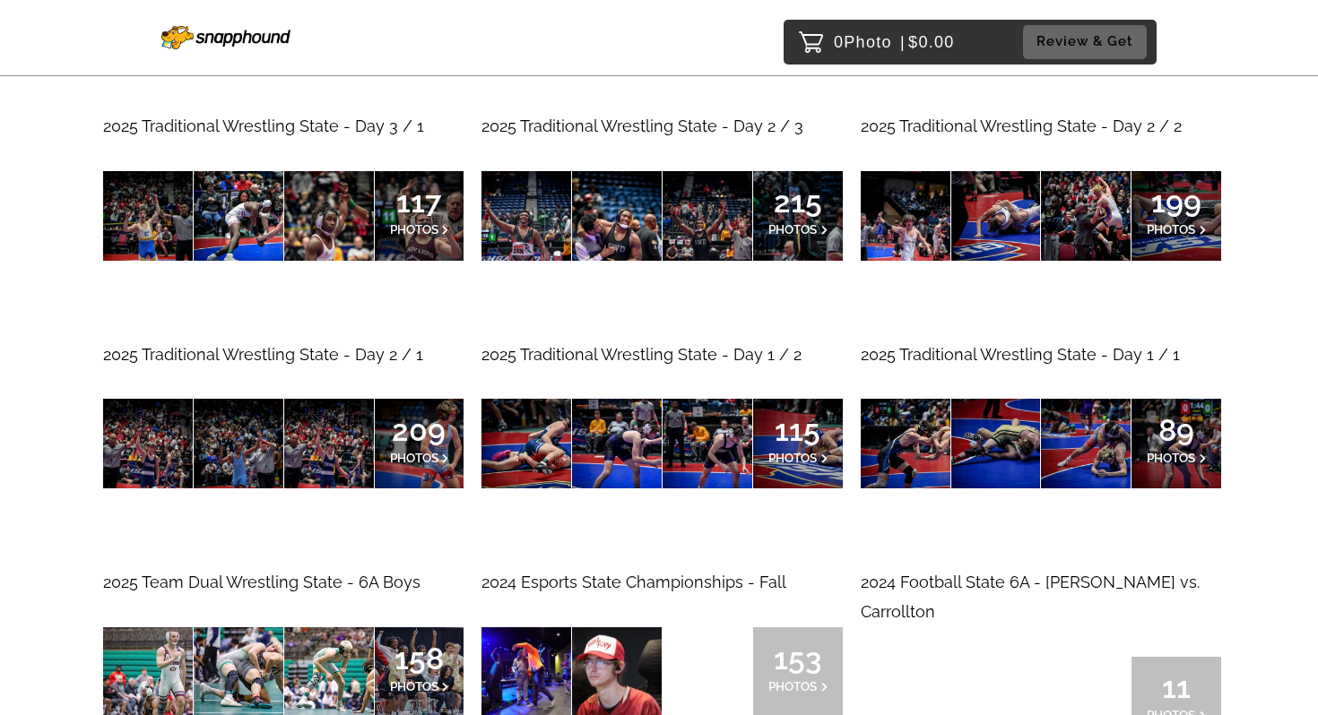 This screenshot has height=715, width=1318. Describe the element at coordinates (226, 38) in the screenshot. I see `img: Snapphound Logo` at that location.